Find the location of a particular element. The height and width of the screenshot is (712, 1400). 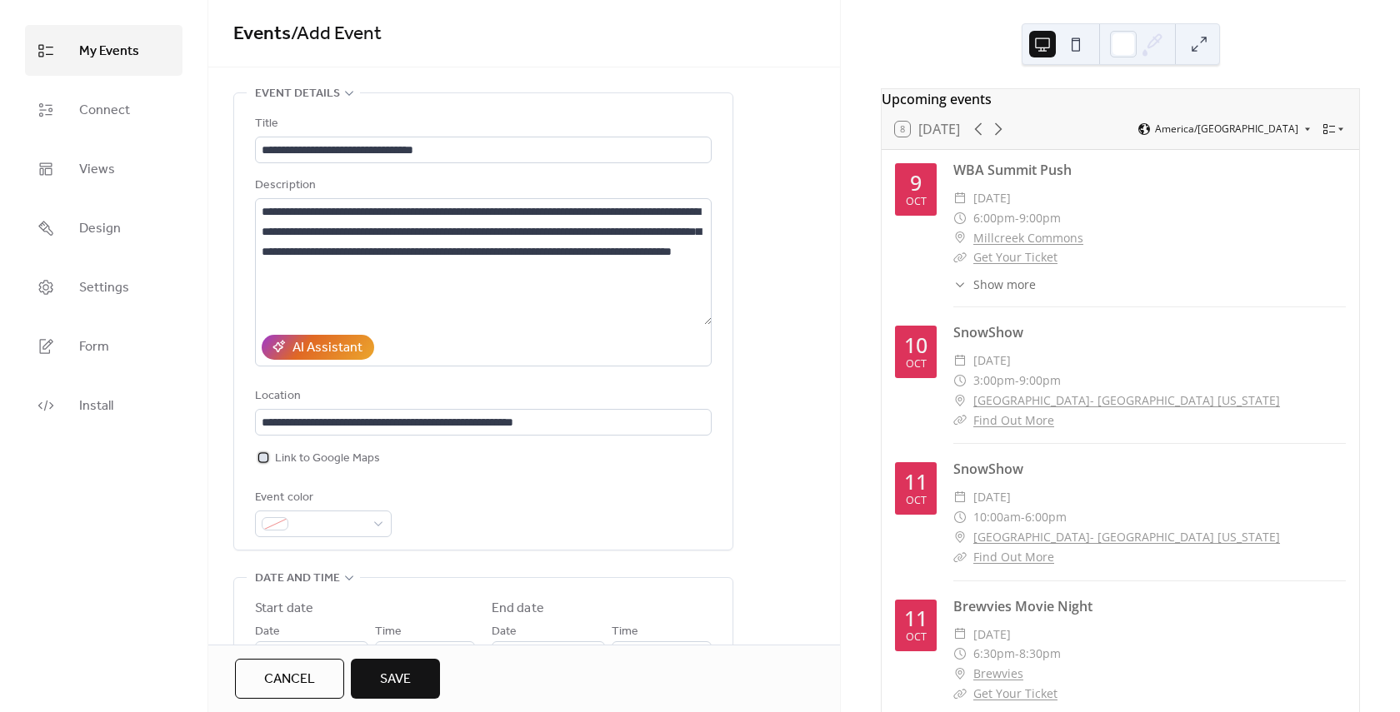

div: Start date is located at coordinates (284, 609).